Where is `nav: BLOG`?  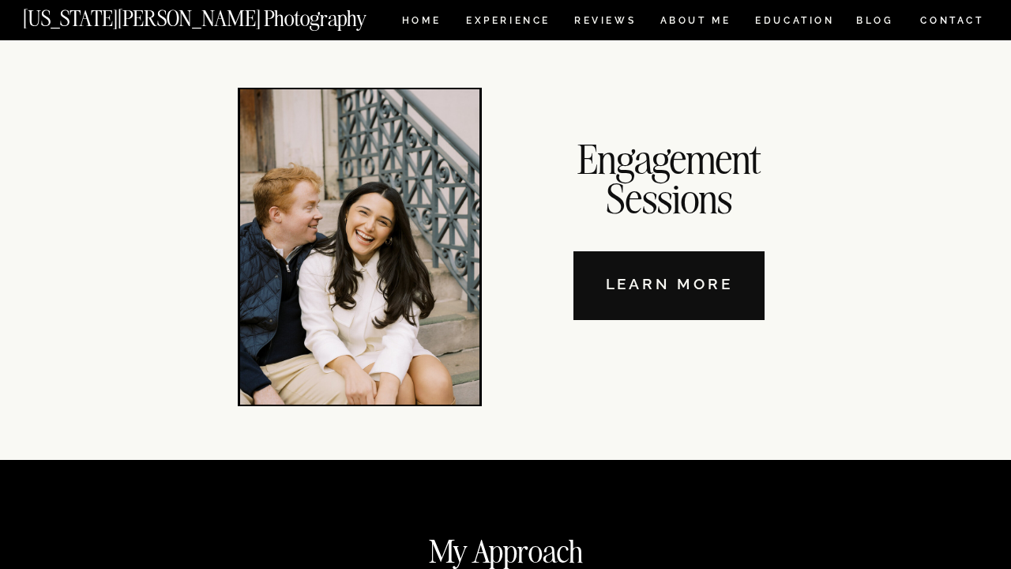
nav: BLOG is located at coordinates (875, 22).